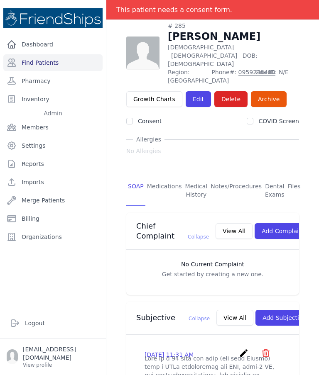 The image size is (319, 375). What do you see at coordinates (149, 121) in the screenshot?
I see `label: Consent` at bounding box center [149, 121].